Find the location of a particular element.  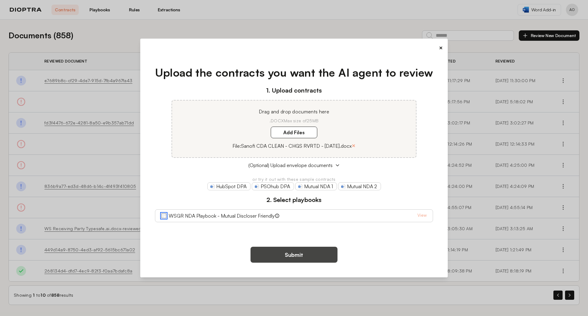

button: Submit is located at coordinates (294, 255).